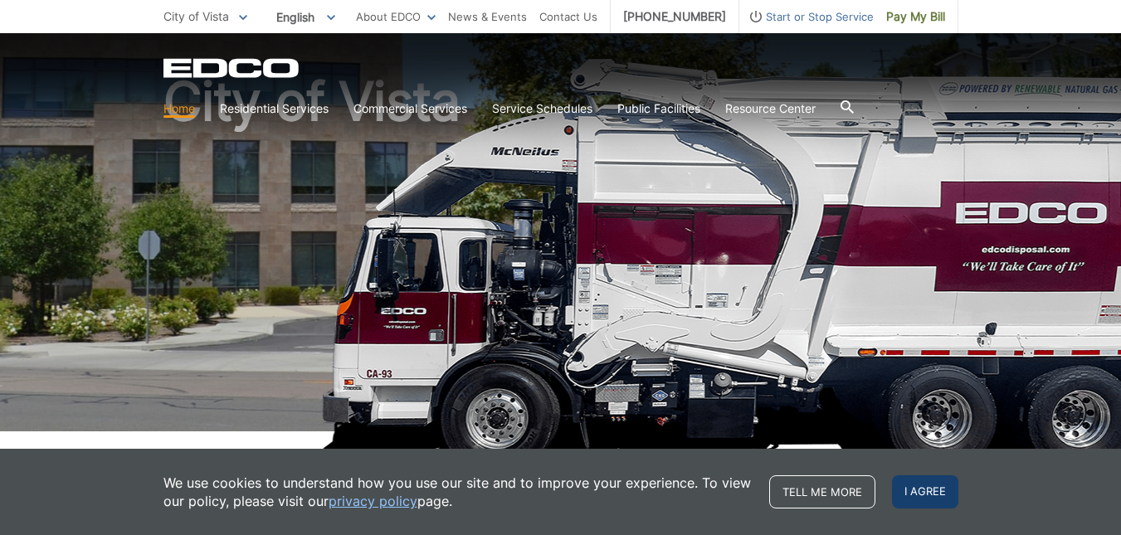  What do you see at coordinates (458, 492) in the screenshot?
I see `p: We use cookies to understand how you use our site and to improve your experience. To view our pol...` at bounding box center [458, 492].